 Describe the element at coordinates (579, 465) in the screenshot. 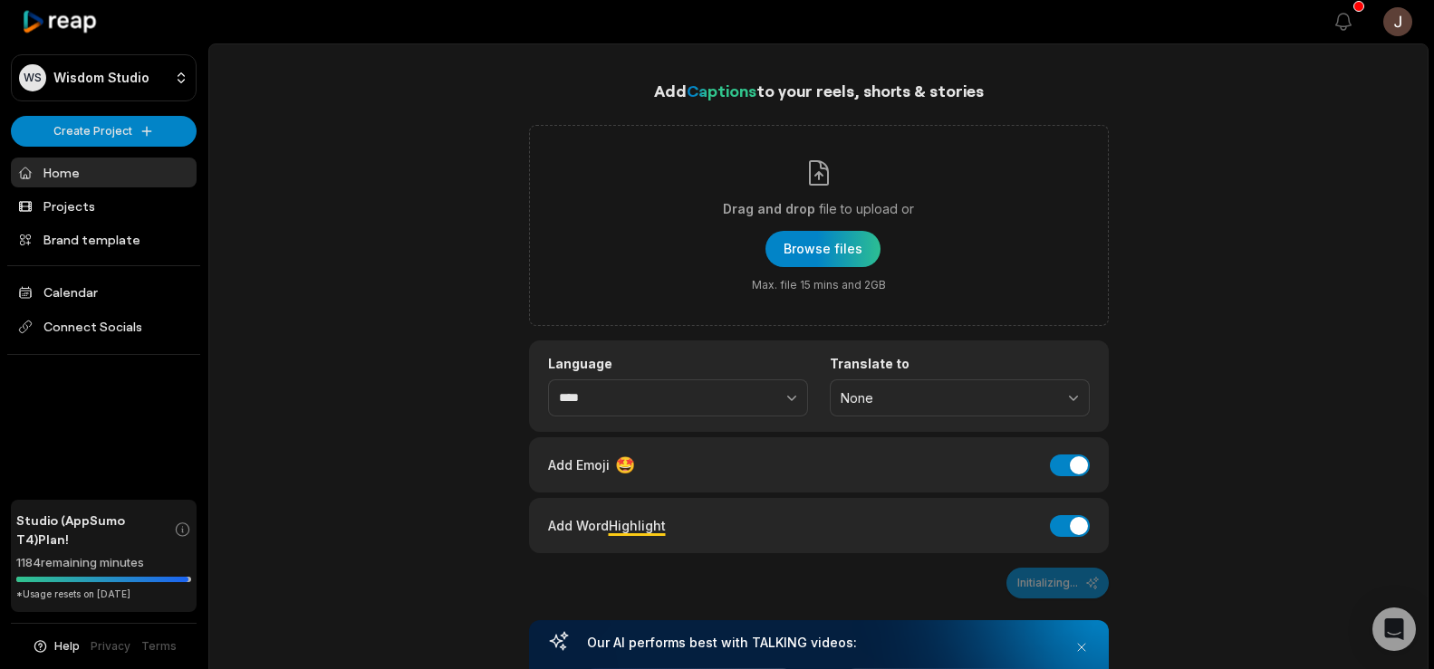

I see `span: Add Emoji` at that location.